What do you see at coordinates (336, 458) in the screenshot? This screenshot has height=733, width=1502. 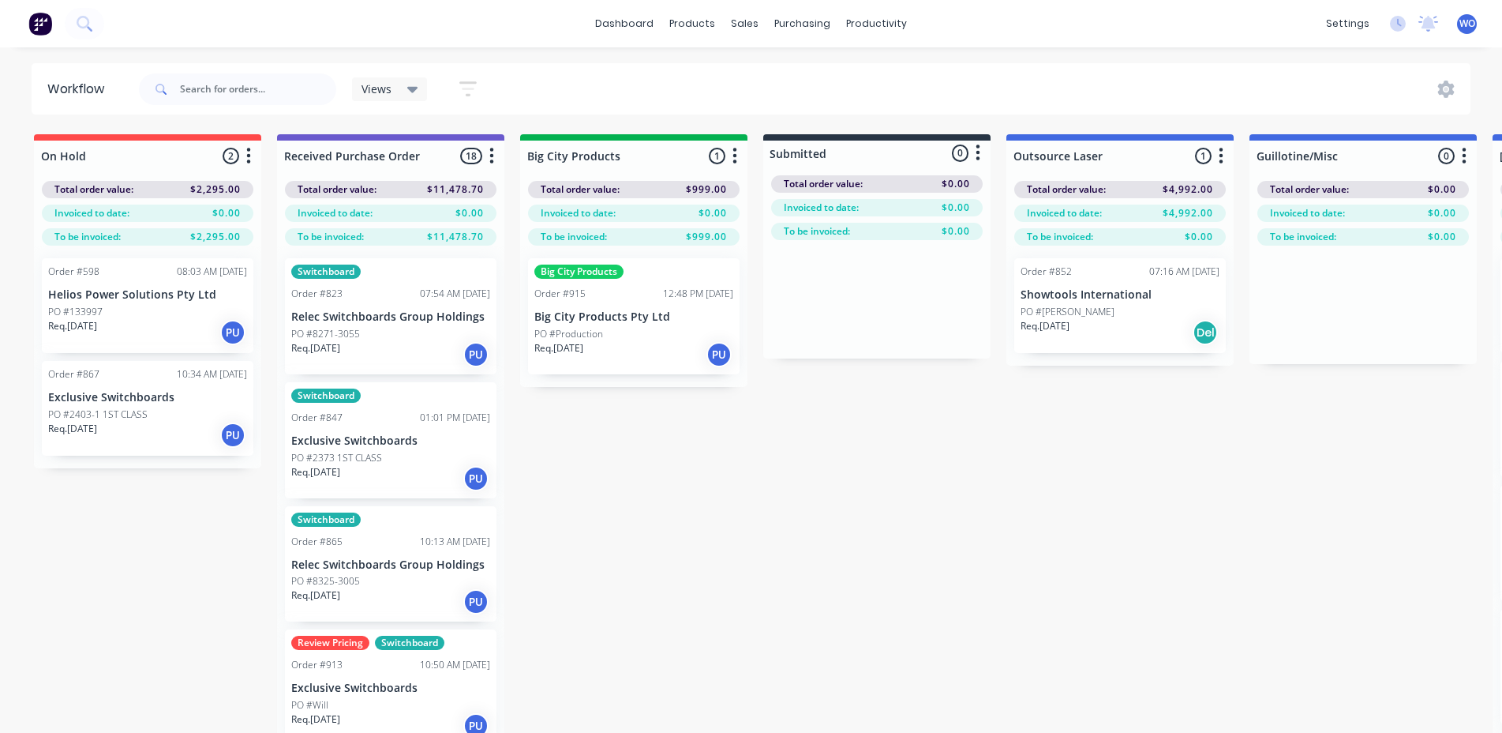 I see `p: PO #2373 1ST CLASS` at bounding box center [336, 458].